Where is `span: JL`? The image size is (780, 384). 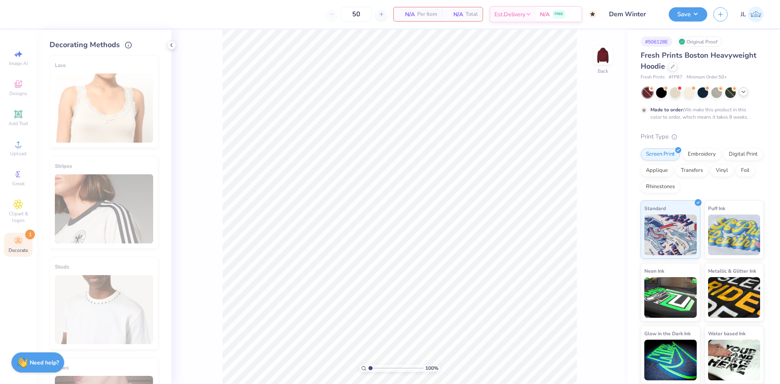 span: JL is located at coordinates (743, 14).